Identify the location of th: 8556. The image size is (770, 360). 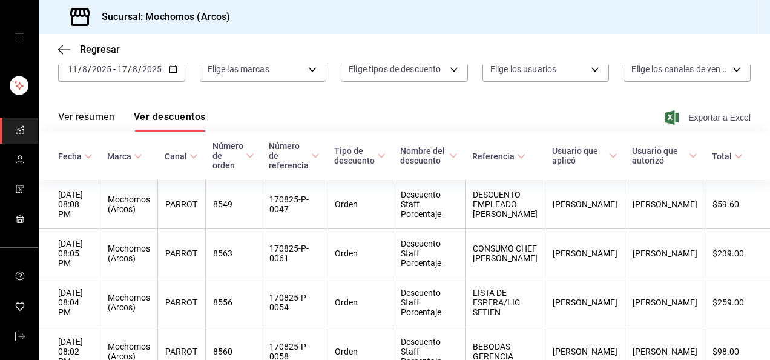
(233, 302).